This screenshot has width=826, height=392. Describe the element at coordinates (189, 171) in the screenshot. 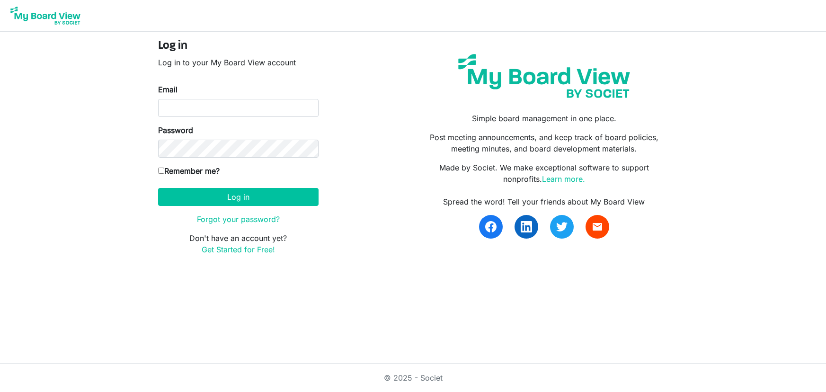

I see `label: Remember me?` at that location.